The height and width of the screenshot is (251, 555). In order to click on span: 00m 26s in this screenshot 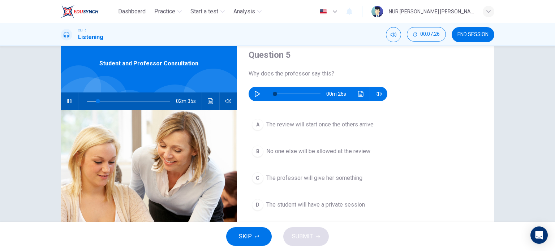, I will do `click(339, 94)`.